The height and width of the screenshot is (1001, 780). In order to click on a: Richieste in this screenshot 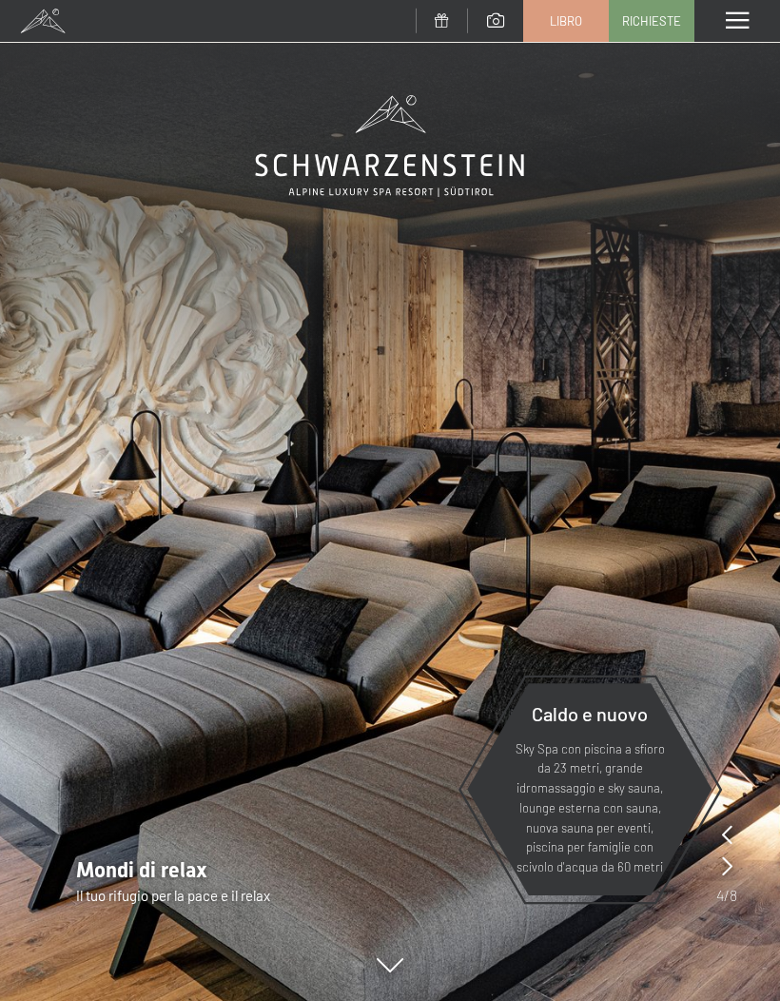, I will do `click(652, 21)`.